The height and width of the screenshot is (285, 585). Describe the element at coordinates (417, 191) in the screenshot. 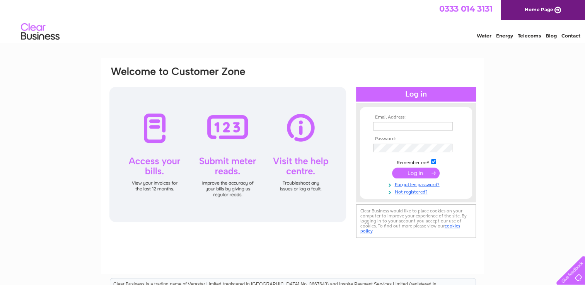

I see `a: Not registered?` at that location.